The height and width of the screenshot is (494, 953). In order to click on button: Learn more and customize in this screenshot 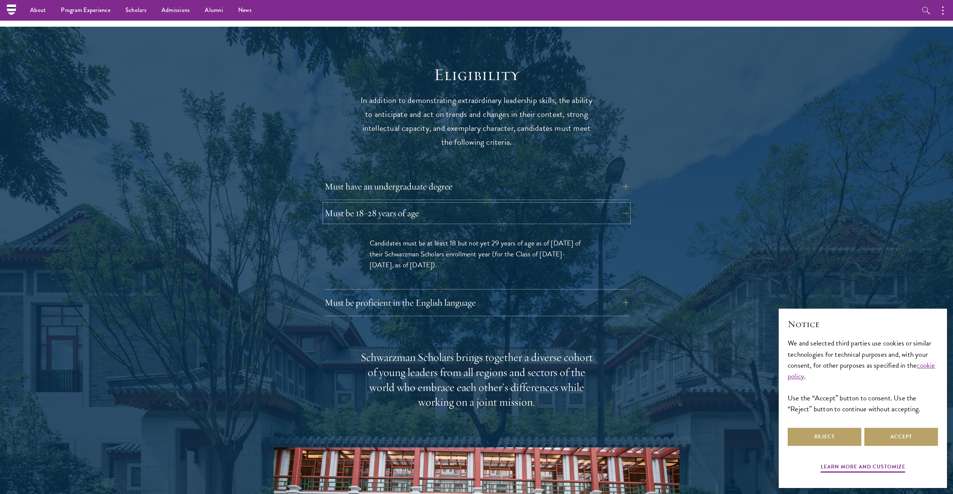, I will do `click(863, 467)`.